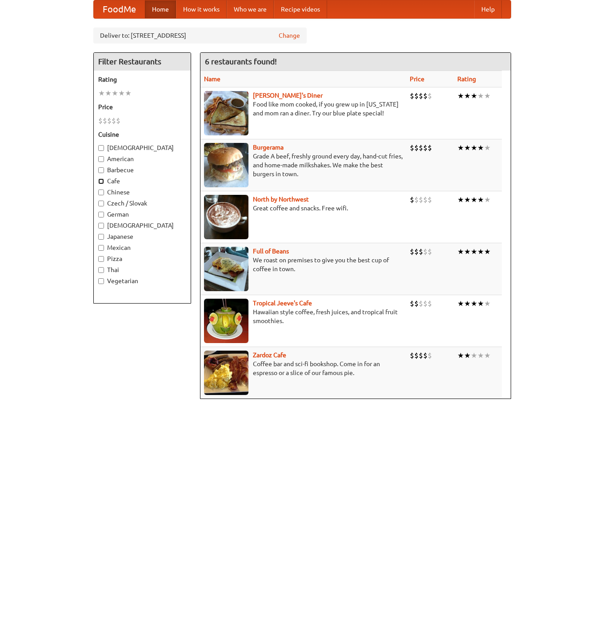 This screenshot has height=628, width=604. What do you see at coordinates (282, 303) in the screenshot?
I see `a: Tropical Jeeve's Cafe` at bounding box center [282, 303].